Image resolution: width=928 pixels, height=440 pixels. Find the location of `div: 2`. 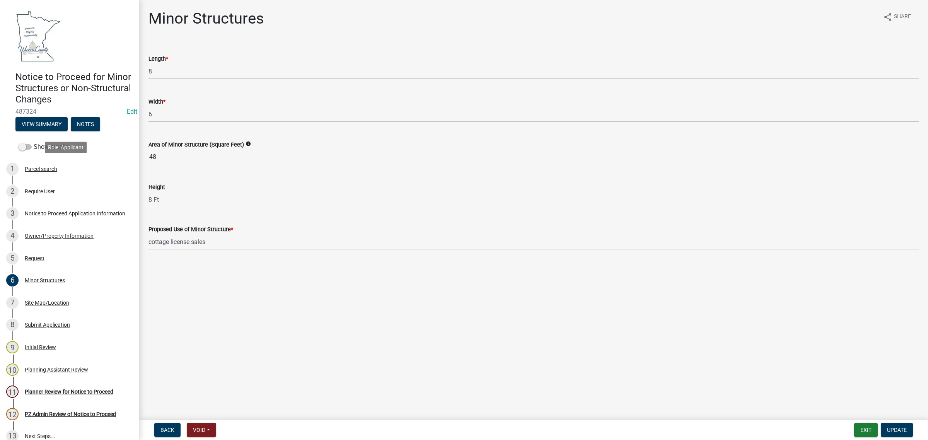

div: 2 is located at coordinates (12, 191).